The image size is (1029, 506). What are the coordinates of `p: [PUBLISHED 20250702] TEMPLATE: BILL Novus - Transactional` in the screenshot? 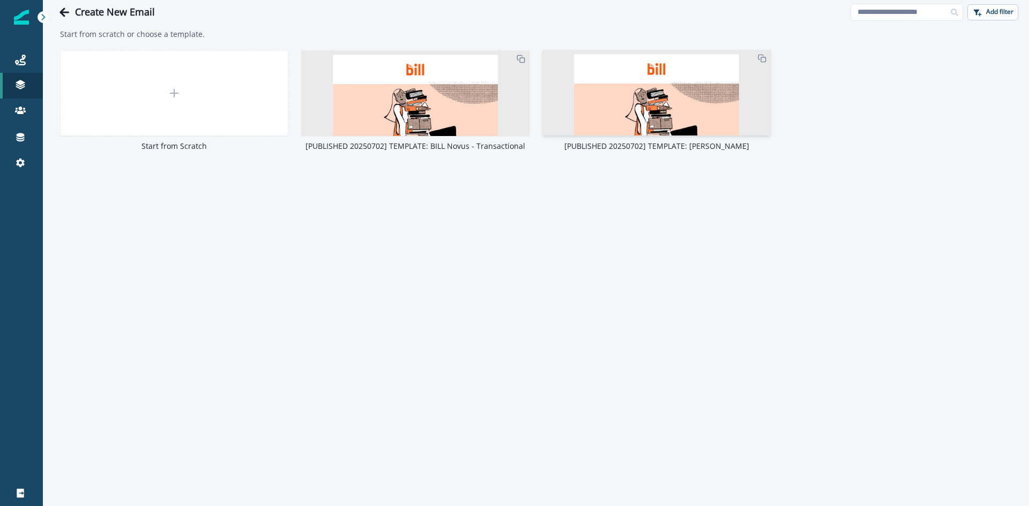 It's located at (415, 146).